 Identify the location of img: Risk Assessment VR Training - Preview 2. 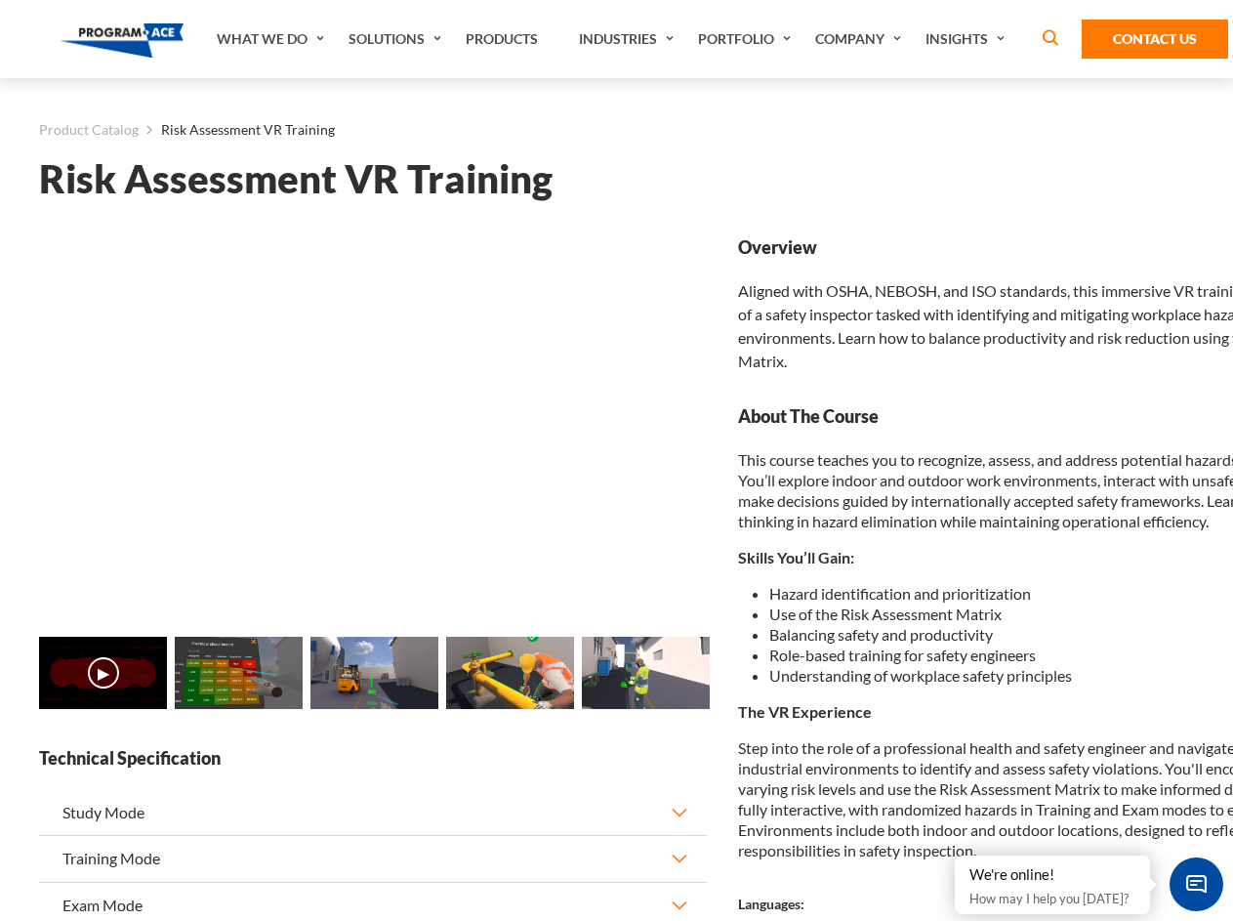
(374, 673).